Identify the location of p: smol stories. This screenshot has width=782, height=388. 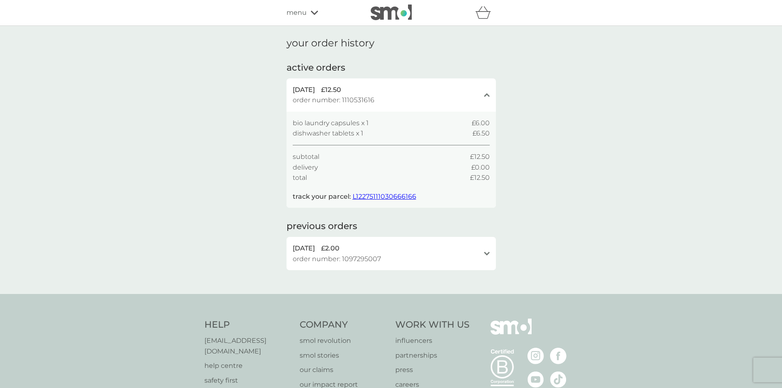
(343, 355).